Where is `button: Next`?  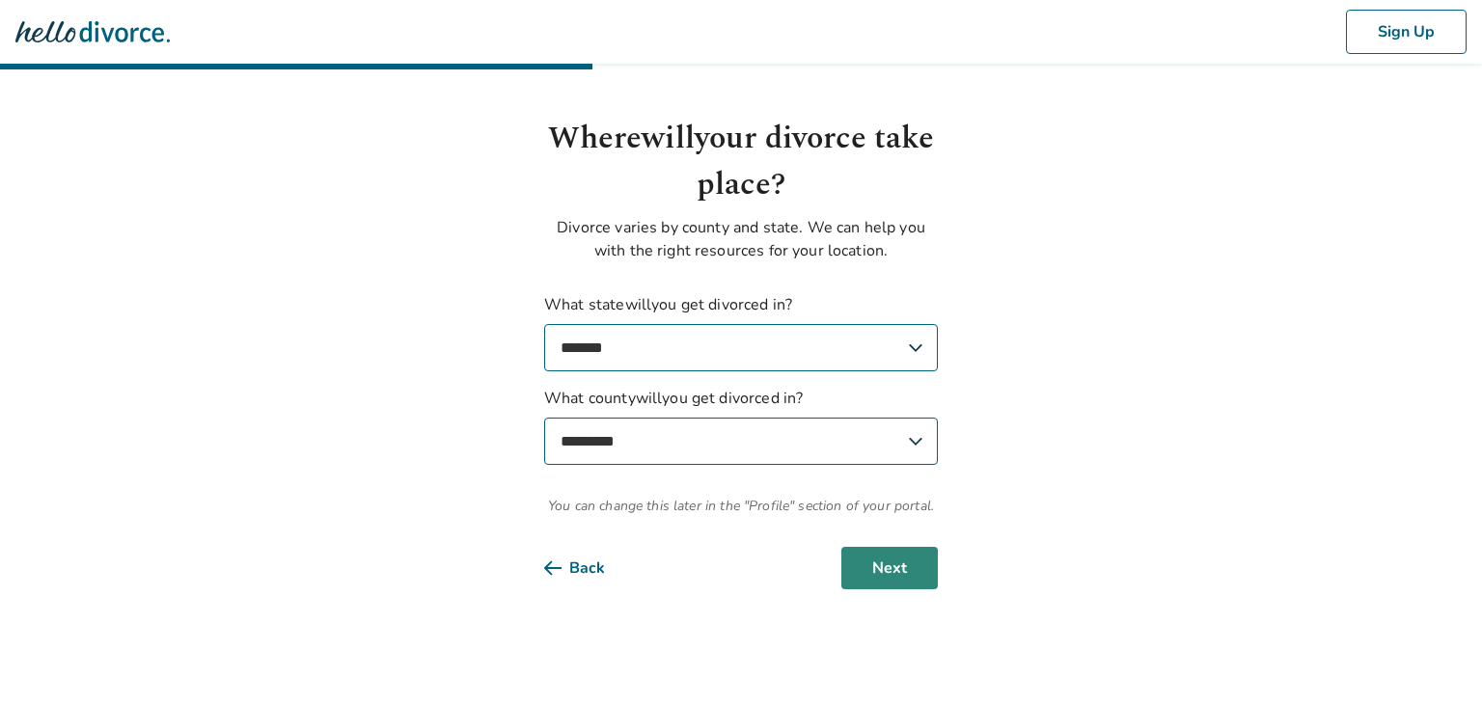
button: Next is located at coordinates (889, 568).